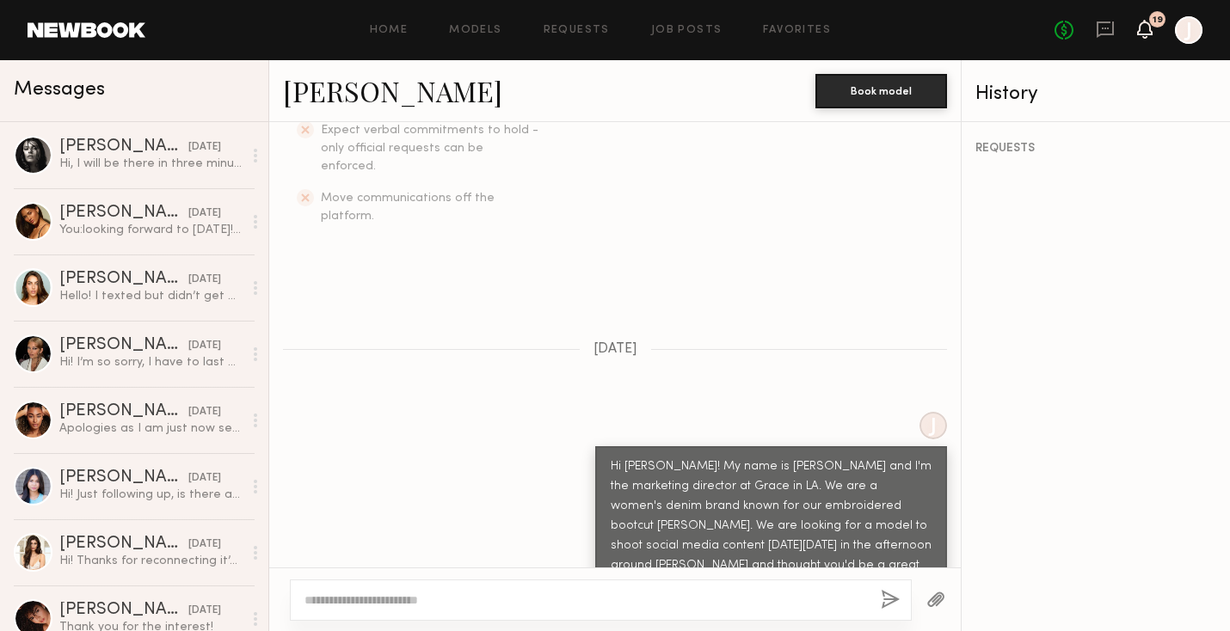 The image size is (1230, 631). Describe the element at coordinates (687, 30) in the screenshot. I see `a: Job Posts` at that location.